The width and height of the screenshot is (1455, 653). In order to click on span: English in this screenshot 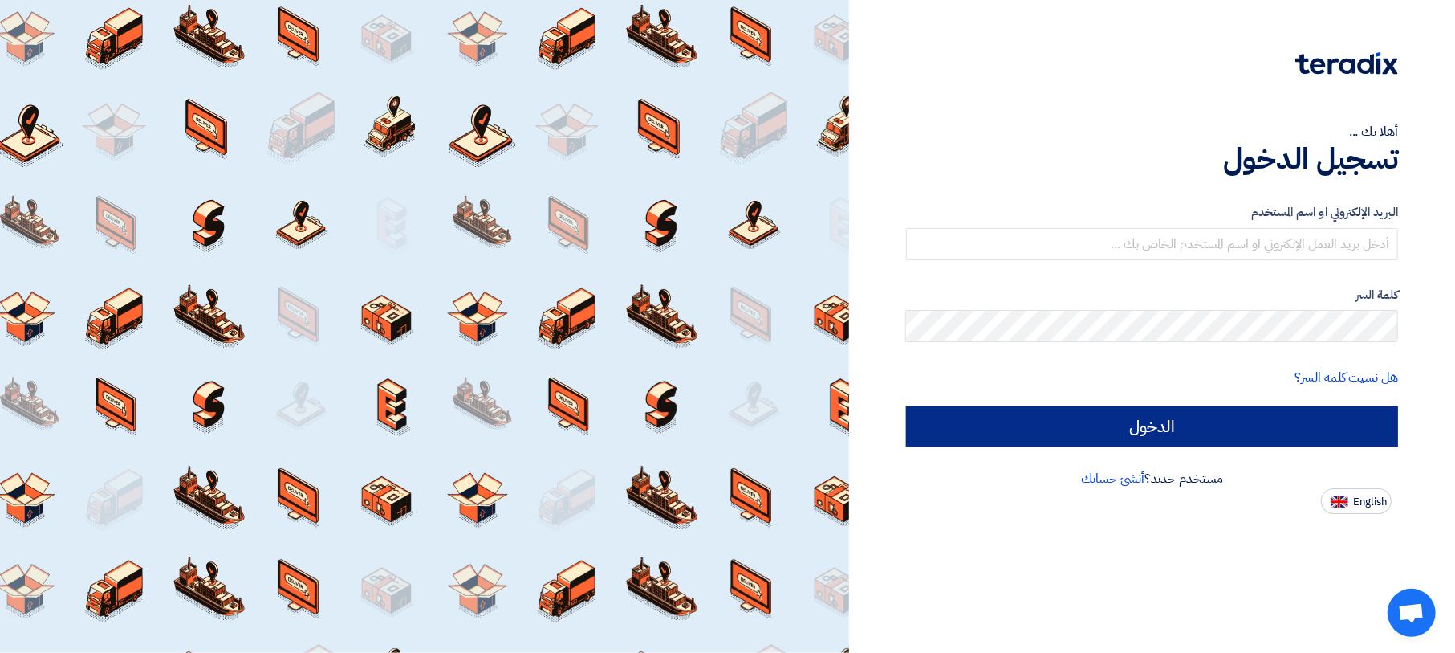, I will do `click(1370, 502)`.